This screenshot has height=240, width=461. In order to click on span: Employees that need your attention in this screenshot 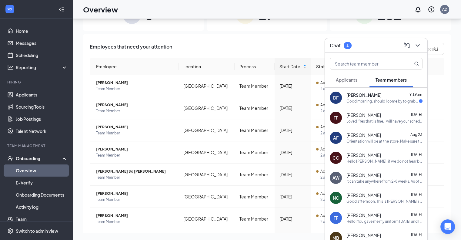, I will do `click(131, 49)`.